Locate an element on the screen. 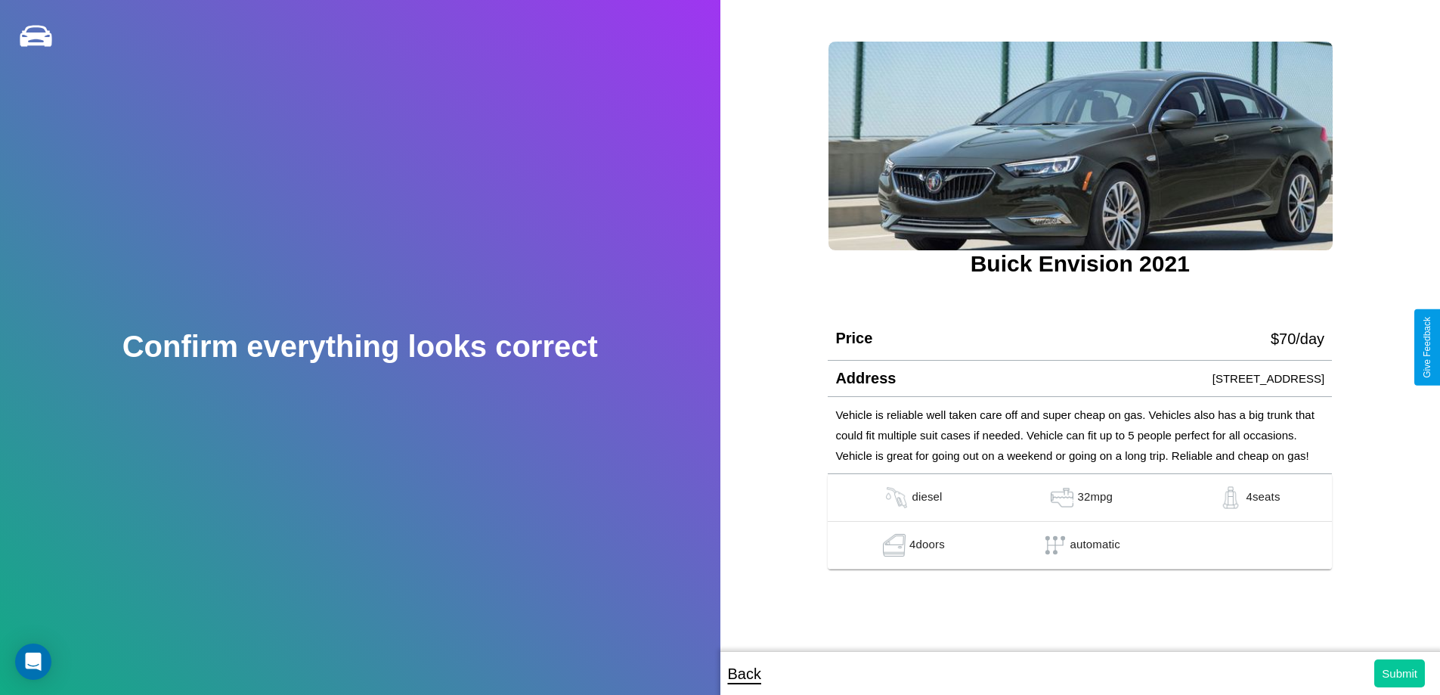 Image resolution: width=1440 pixels, height=695 pixels. p: 32 mpg is located at coordinates (1095, 498).